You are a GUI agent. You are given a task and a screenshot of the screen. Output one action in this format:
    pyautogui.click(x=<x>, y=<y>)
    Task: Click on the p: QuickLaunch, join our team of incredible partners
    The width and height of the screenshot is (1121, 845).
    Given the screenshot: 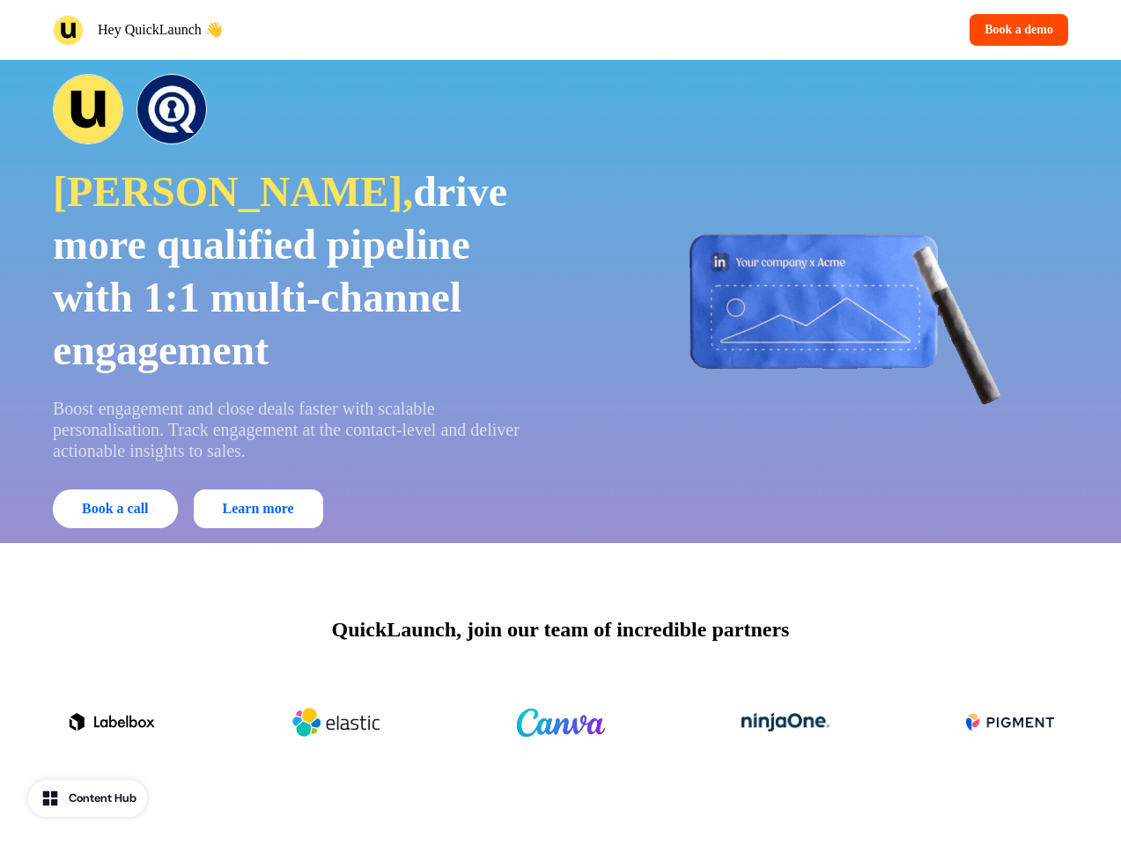 What is the action you would take?
    pyautogui.click(x=561, y=630)
    